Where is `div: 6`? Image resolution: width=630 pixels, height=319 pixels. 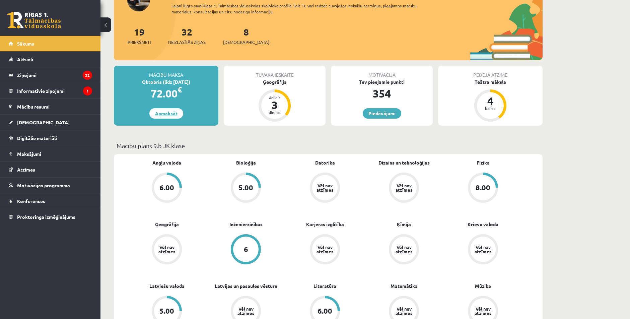
div: 6 is located at coordinates (246, 249).